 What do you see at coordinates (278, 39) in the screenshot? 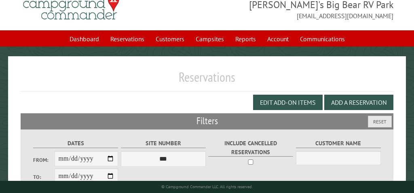
I see `a: Account` at bounding box center [278, 39].